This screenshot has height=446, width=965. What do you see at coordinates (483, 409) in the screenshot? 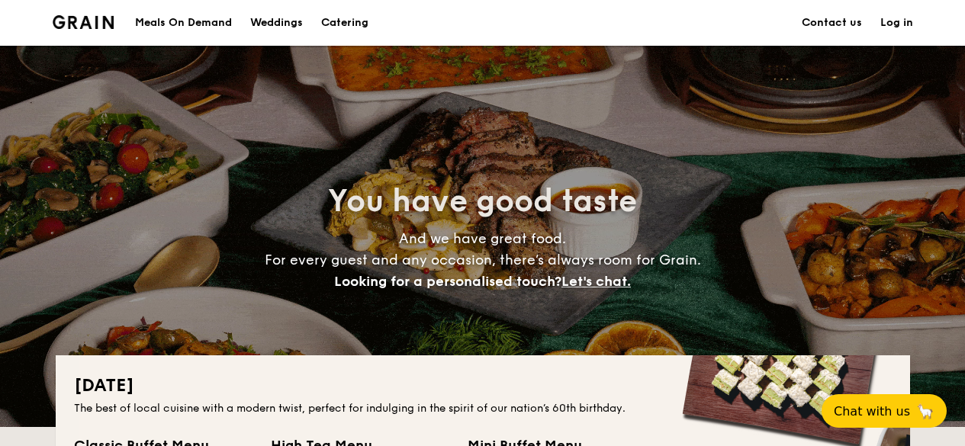
I see `div: The best of local cuisine with a modern twist, perfect for indulging in the spirit of our nation’...` at bounding box center [483, 409].